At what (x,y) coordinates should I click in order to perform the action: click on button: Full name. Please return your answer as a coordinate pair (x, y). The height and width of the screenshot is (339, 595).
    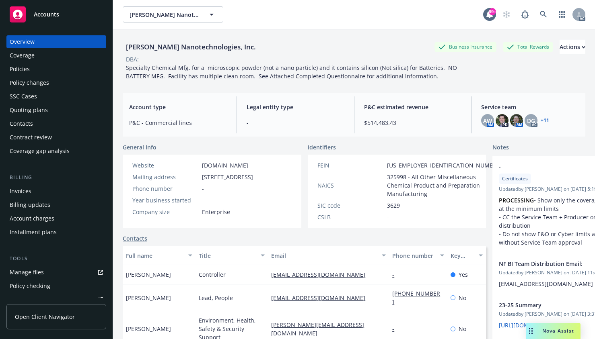
    Looking at the image, I should click on (159, 256).